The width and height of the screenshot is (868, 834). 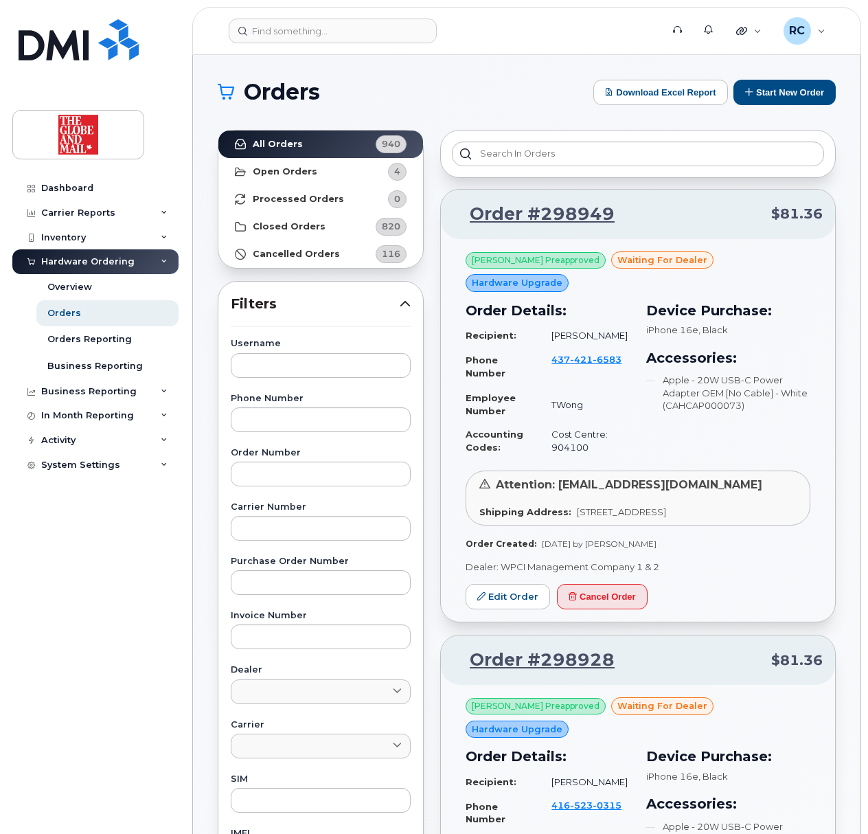 I want to click on strong: Cancelled Orders, so click(x=296, y=254).